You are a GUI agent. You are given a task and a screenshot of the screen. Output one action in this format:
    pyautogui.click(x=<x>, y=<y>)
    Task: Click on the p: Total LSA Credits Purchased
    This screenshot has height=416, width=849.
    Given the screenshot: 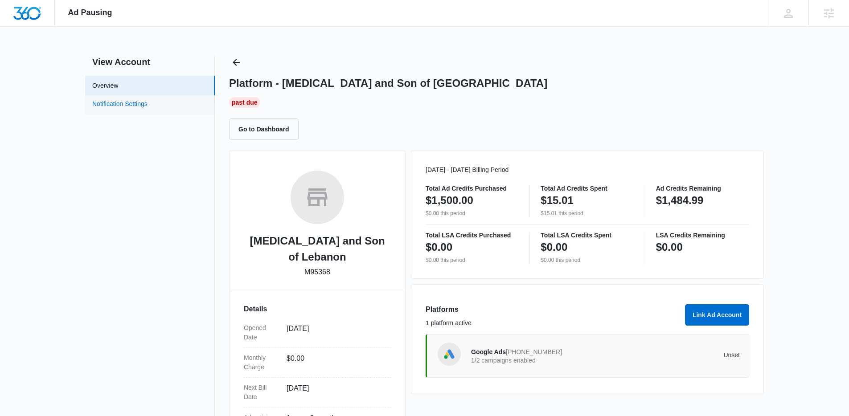 What is the action you would take?
    pyautogui.click(x=472, y=235)
    